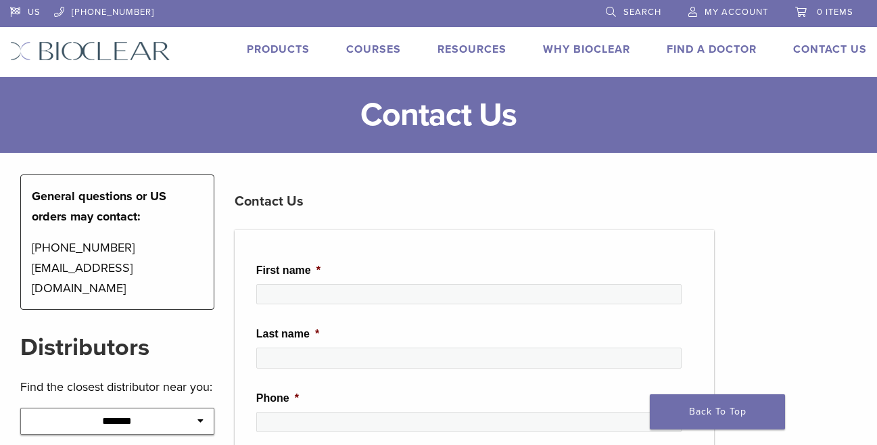 Image resolution: width=877 pixels, height=445 pixels. Describe the element at coordinates (277, 398) in the screenshot. I see `label: Phone` at that location.